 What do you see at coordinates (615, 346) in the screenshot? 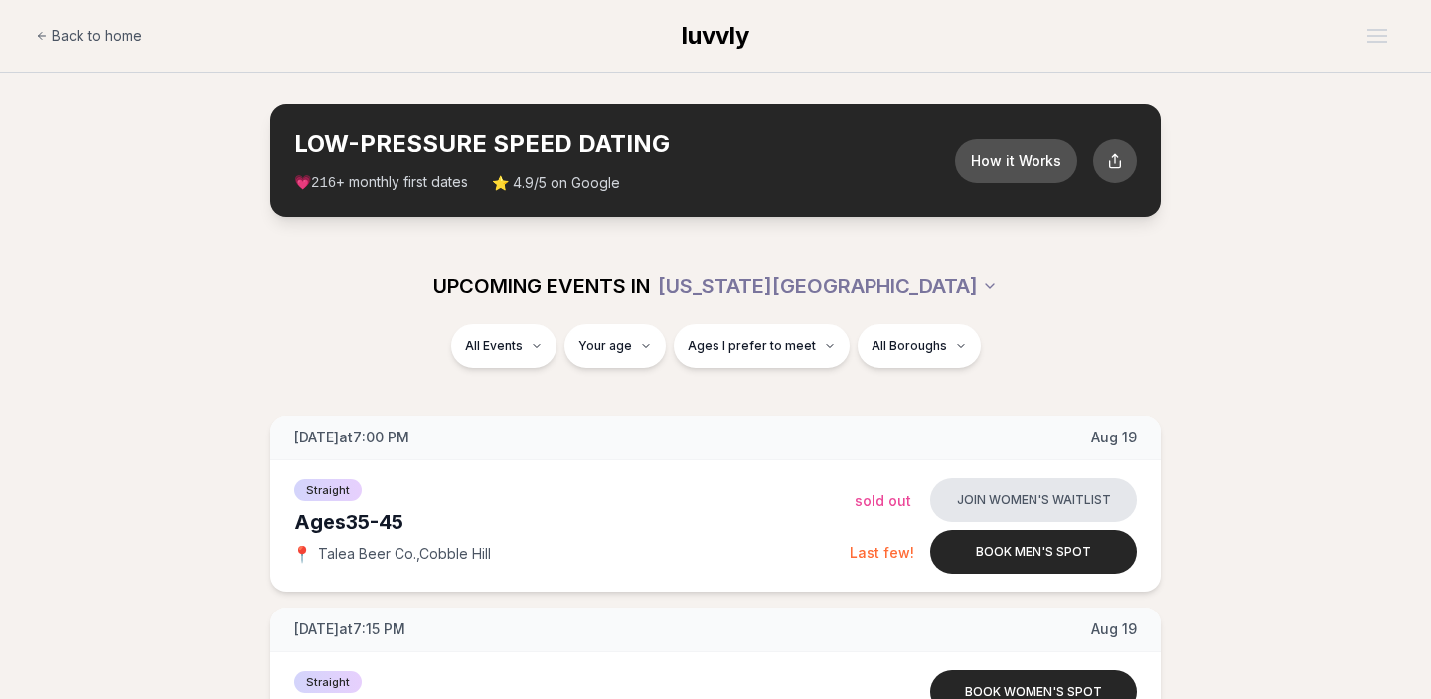
I see `button: Your age` at bounding box center [615, 346].